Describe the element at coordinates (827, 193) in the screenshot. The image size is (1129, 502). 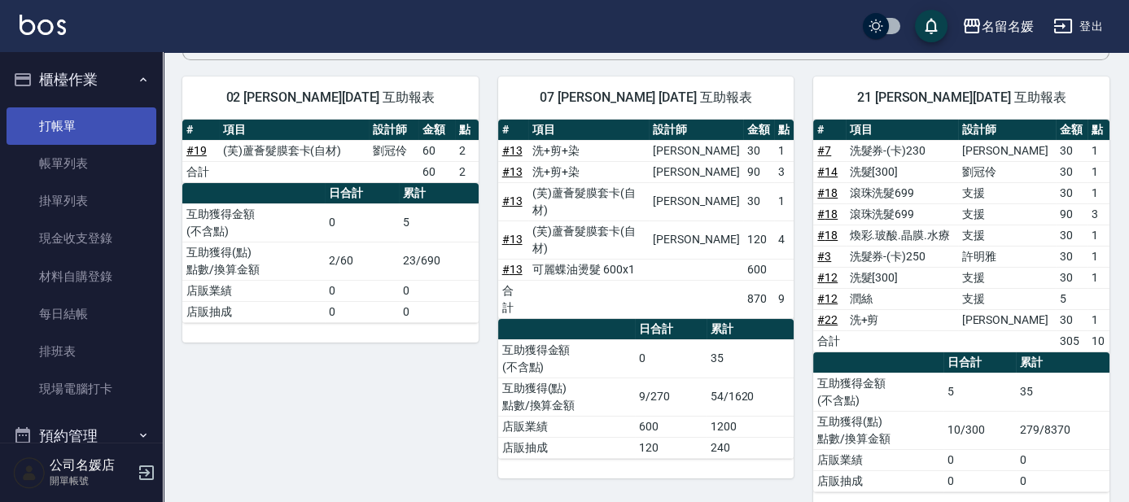
I see `a: #18` at that location.